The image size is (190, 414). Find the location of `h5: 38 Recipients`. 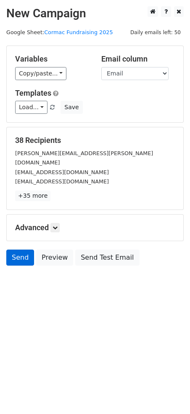

h5: 38 Recipients is located at coordinates (95, 140).